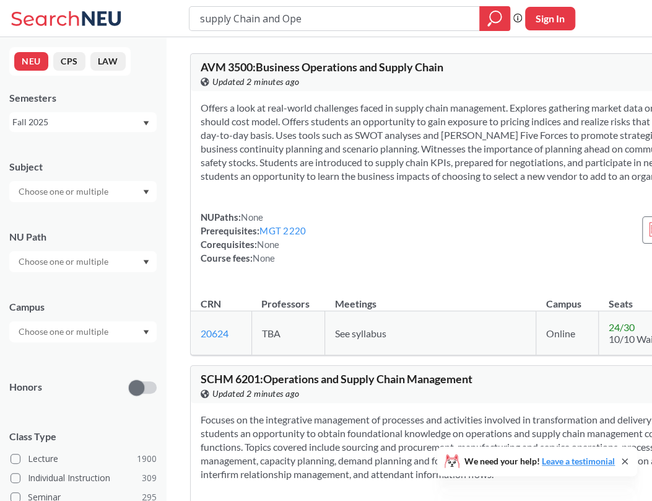  I want to click on th: Campus, so click(567, 297).